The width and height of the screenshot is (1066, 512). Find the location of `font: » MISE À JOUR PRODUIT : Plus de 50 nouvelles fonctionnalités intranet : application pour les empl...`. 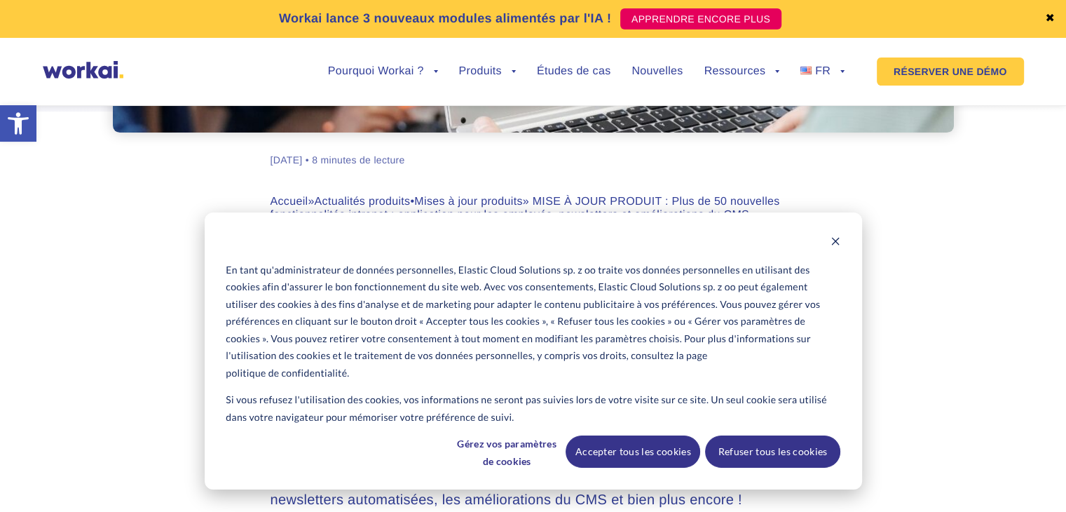

font: » MISE À JOUR PRODUIT : Plus de 50 nouvelles fonctionnalités intranet : application pour les empl... is located at coordinates (525, 208).